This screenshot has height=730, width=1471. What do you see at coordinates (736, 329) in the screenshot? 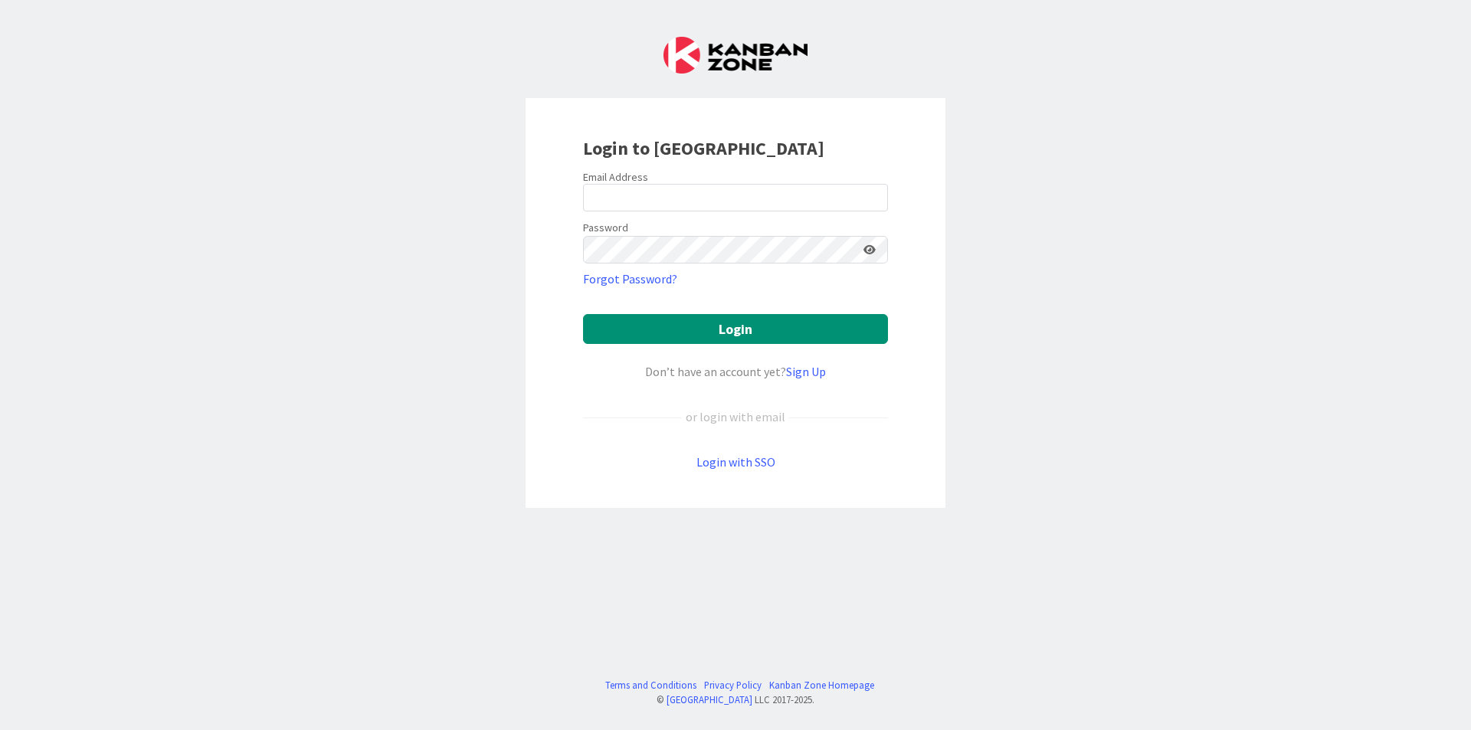
I see `button: Login` at bounding box center [736, 329].